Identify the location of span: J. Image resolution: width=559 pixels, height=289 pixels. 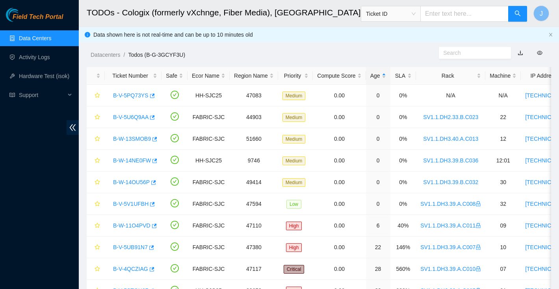
(541, 13).